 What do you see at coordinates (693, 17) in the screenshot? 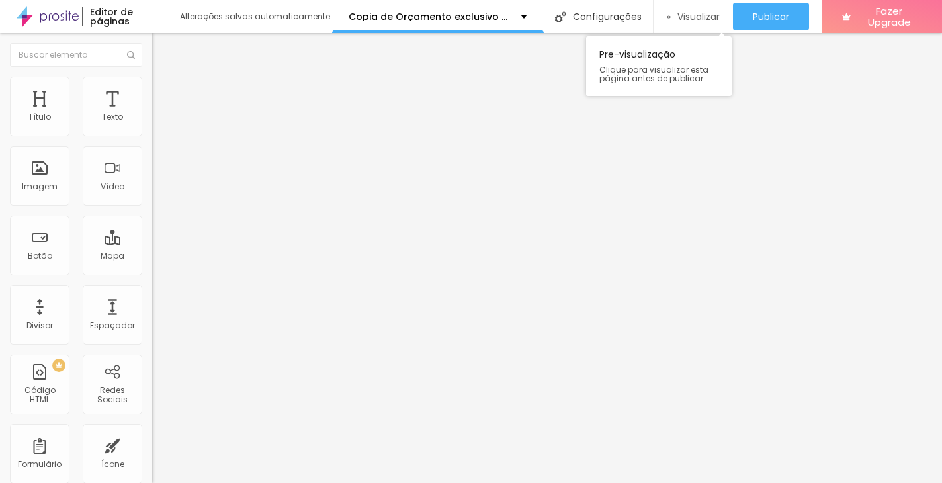
I see `button: Visualizar` at bounding box center [693, 17].